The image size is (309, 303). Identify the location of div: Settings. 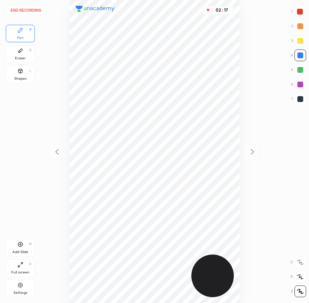
(20, 292).